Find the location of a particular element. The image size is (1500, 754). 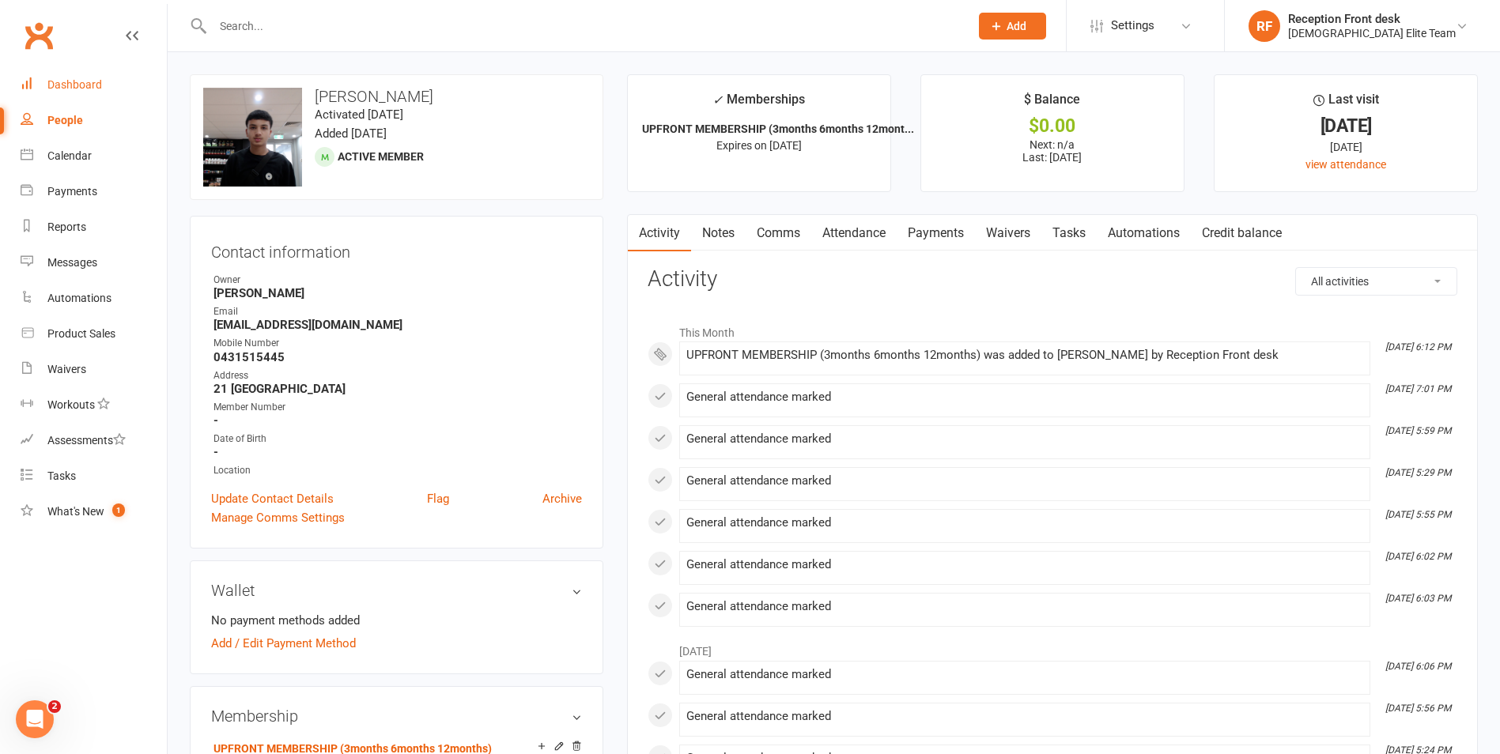

a: Workouts is located at coordinates (93, 405).